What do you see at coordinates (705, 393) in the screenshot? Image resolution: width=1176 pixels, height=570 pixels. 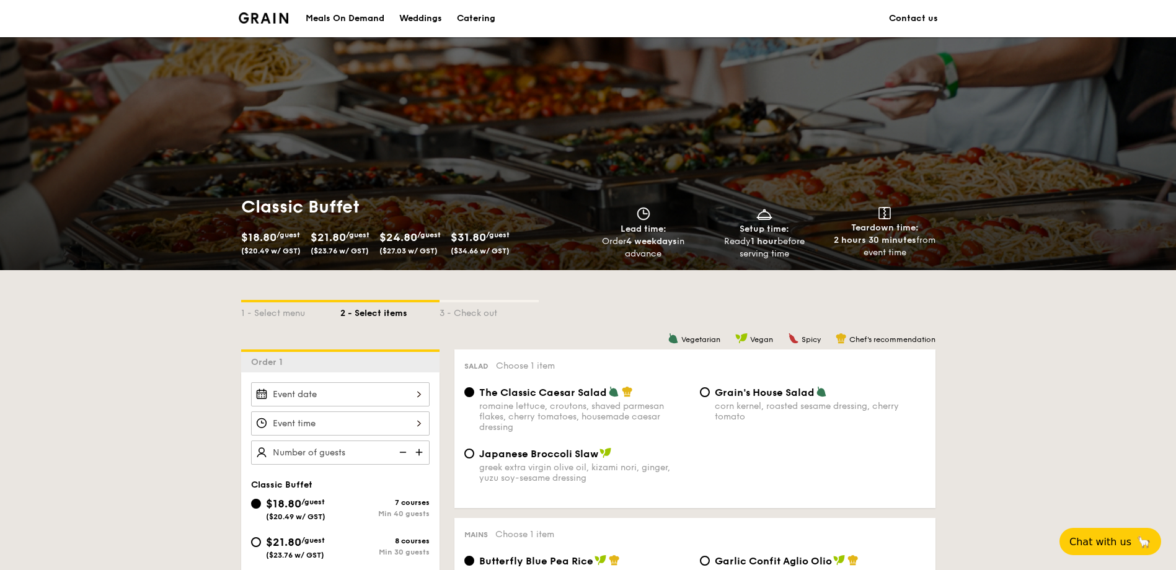 I see `input: Grain's House Saladcorn kernel, roasted sesame dressing, cherry tomato` at bounding box center [705, 393].